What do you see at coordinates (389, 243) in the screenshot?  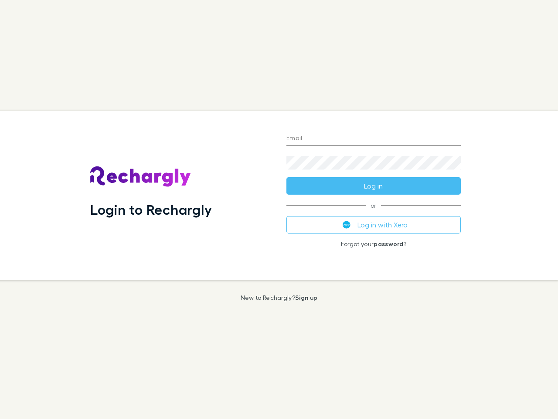 I see `a: password` at bounding box center [389, 243].